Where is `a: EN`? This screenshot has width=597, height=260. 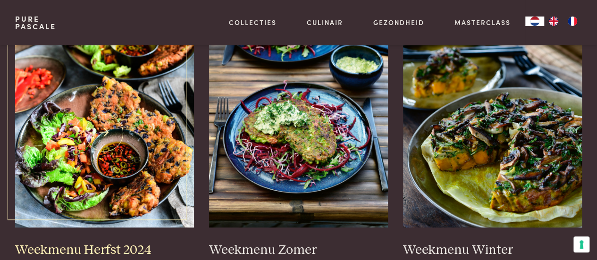 a: EN is located at coordinates (554, 21).